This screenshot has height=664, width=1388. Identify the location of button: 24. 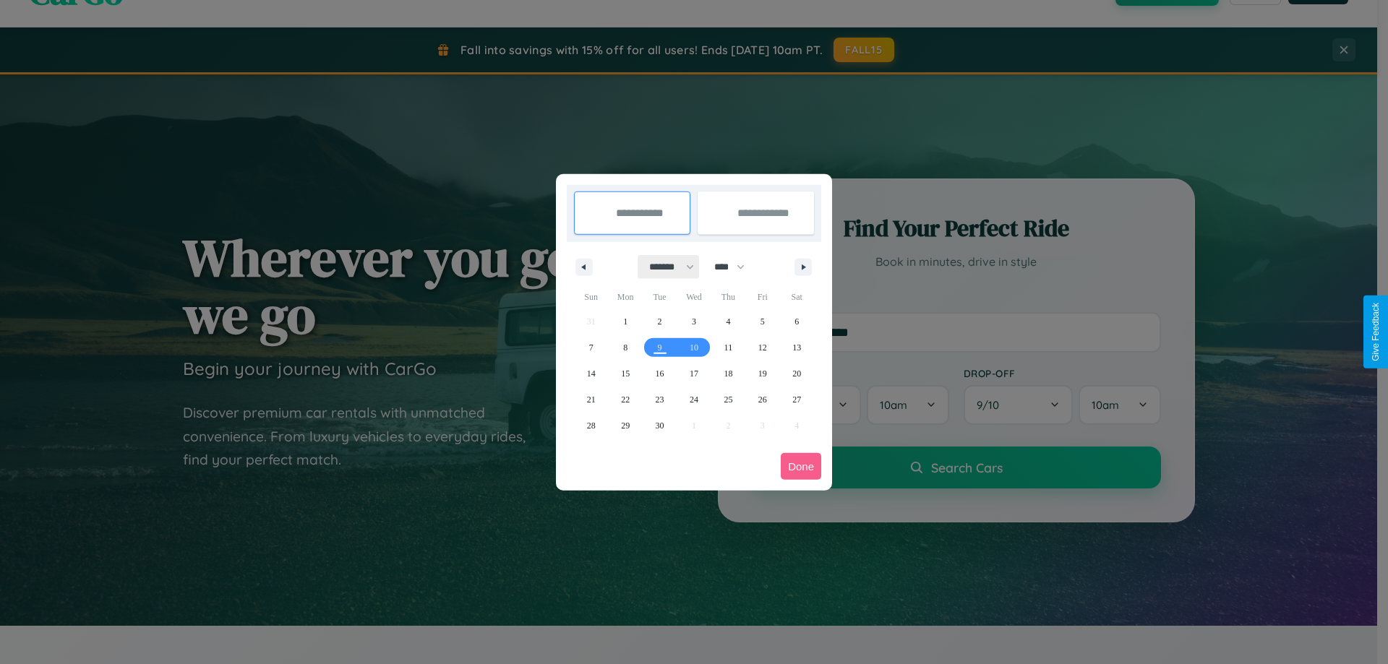
(693, 400).